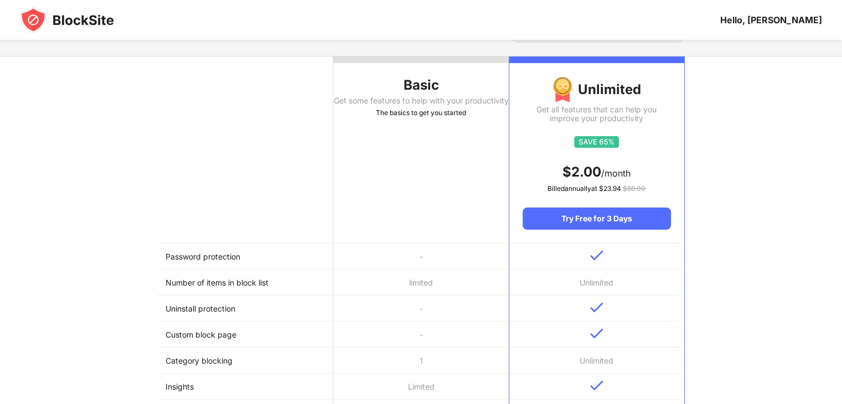  What do you see at coordinates (245, 308) in the screenshot?
I see `td: Uninstall protection` at bounding box center [245, 308].